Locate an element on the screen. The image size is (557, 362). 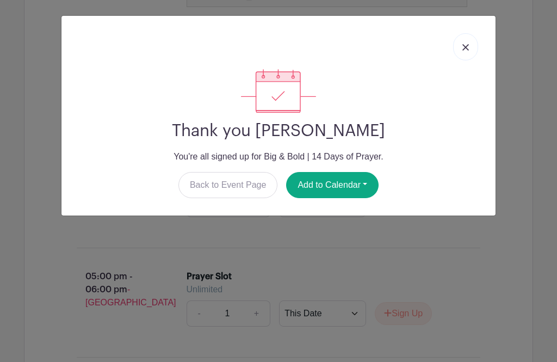
img: signup_complete-c468d5dda3e2740ee63a24cb0ba0d3ce5d8a4ecd24259e683200fb1569d990c8.svg is located at coordinates (279, 91).